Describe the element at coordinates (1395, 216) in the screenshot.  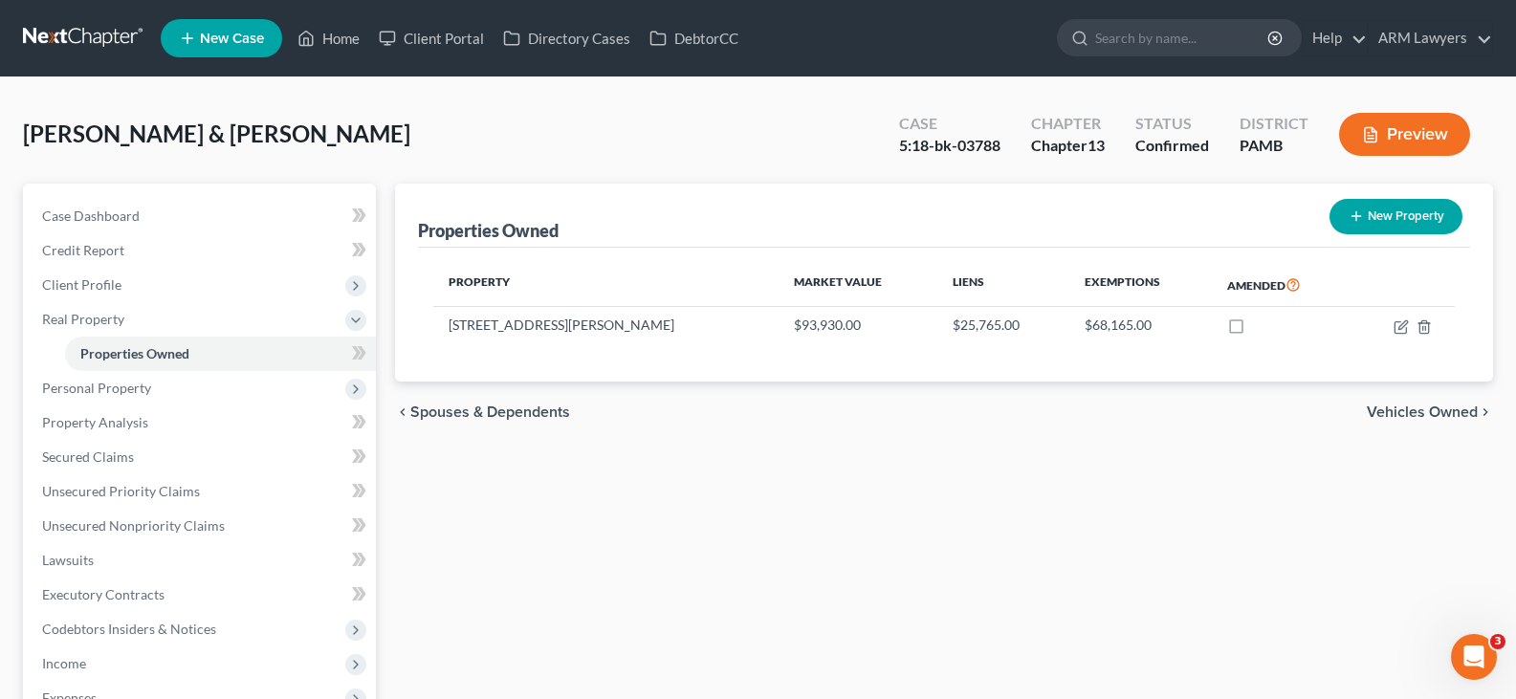
I see `button: New Property` at that location.